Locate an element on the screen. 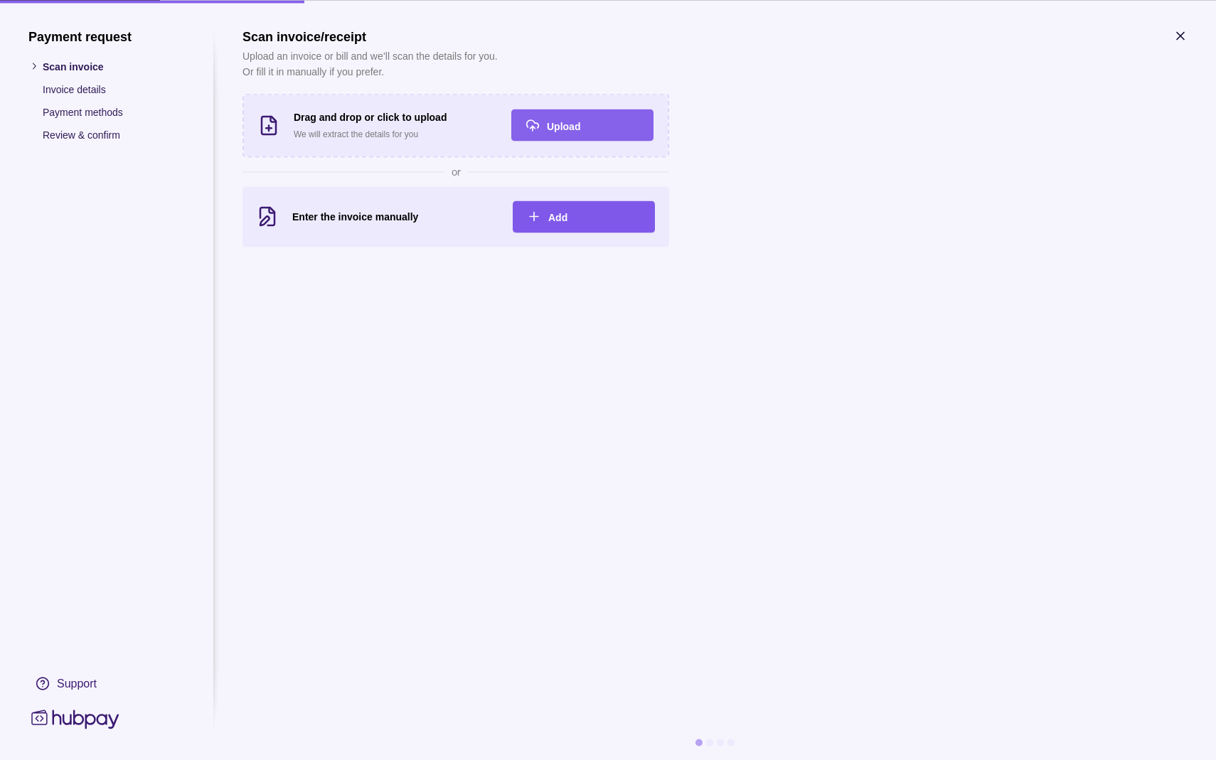  p: Invoice details is located at coordinates (114, 89).